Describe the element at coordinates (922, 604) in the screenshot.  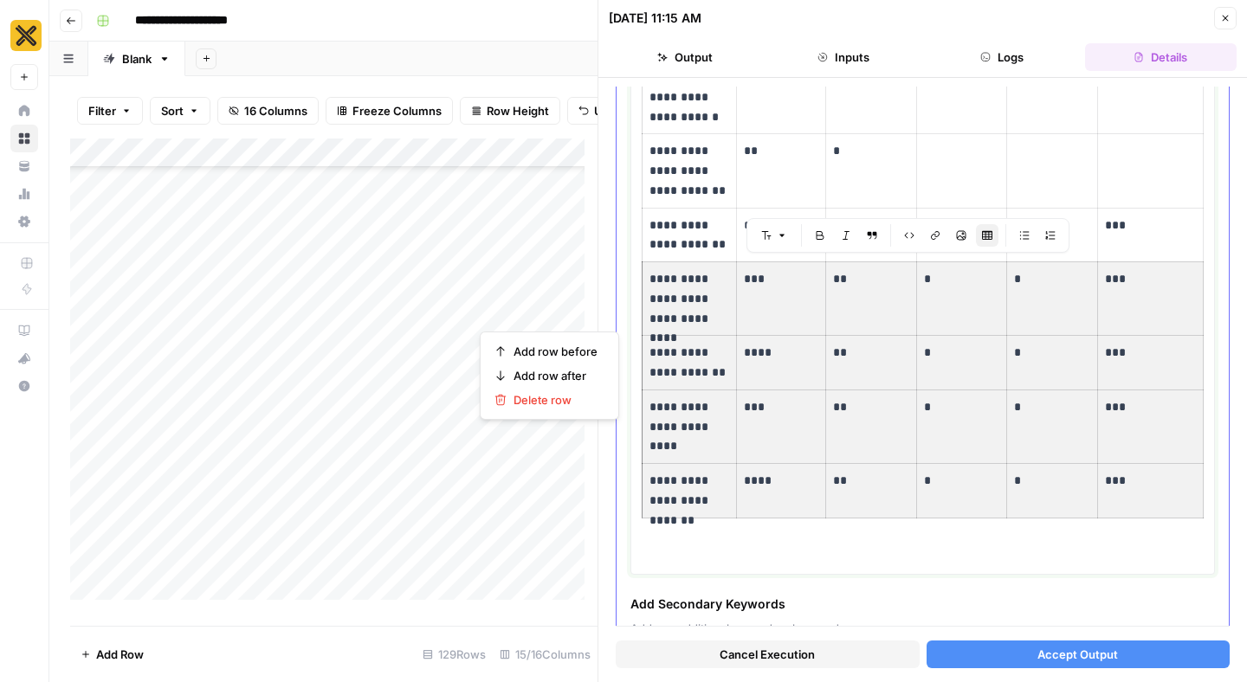
I see `span: Add Secondary Keywords` at that location.